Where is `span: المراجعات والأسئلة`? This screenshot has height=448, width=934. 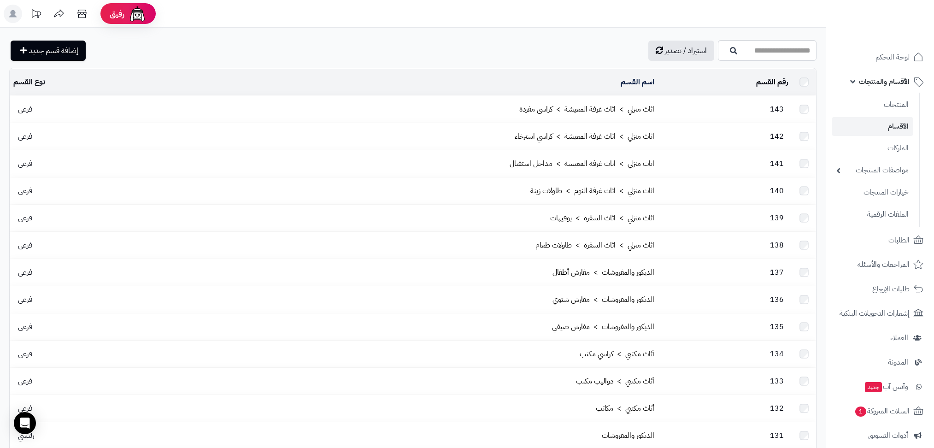 span: المراجعات والأسئلة is located at coordinates (883, 265).